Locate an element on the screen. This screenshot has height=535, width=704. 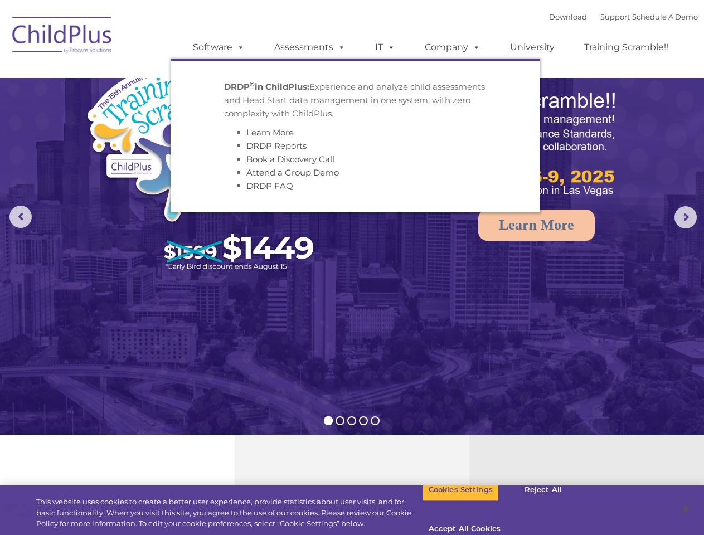
a: DRDP Reports is located at coordinates (277, 146).